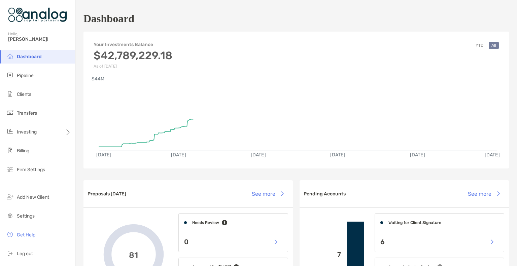 The height and width of the screenshot is (266, 517). Describe the element at coordinates (10, 234) in the screenshot. I see `img: get-help icon` at that location.